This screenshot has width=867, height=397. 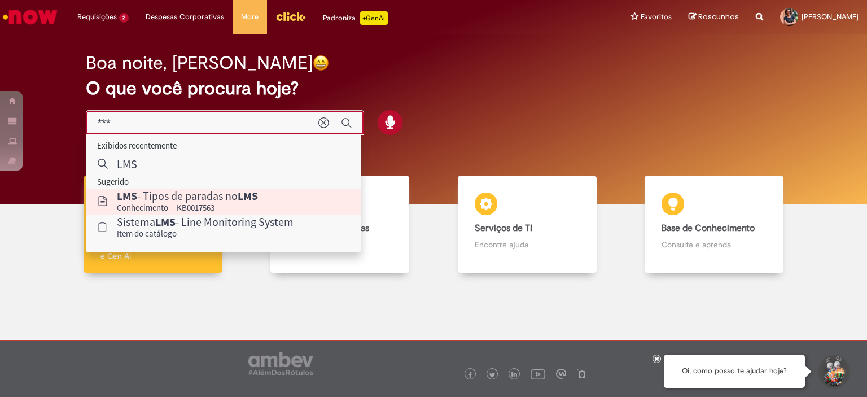 I want to click on h2: O que você procura hoje?, so click(x=434, y=88).